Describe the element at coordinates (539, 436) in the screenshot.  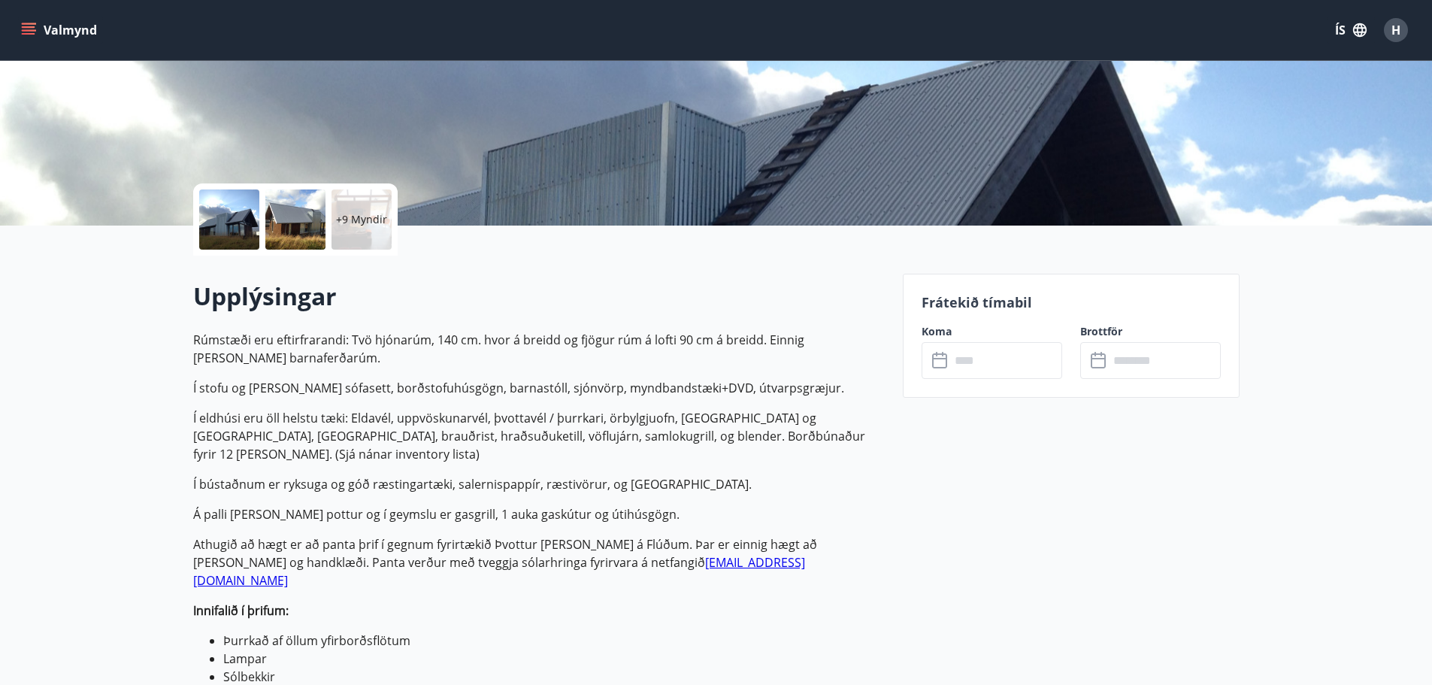
I see `p: Í eldhúsi eru öll helstu tæki: Eldavél, uppvöskunarvél, þvottavél / þurrkari, örbylgjuofn, [GEOGR...` at that location.